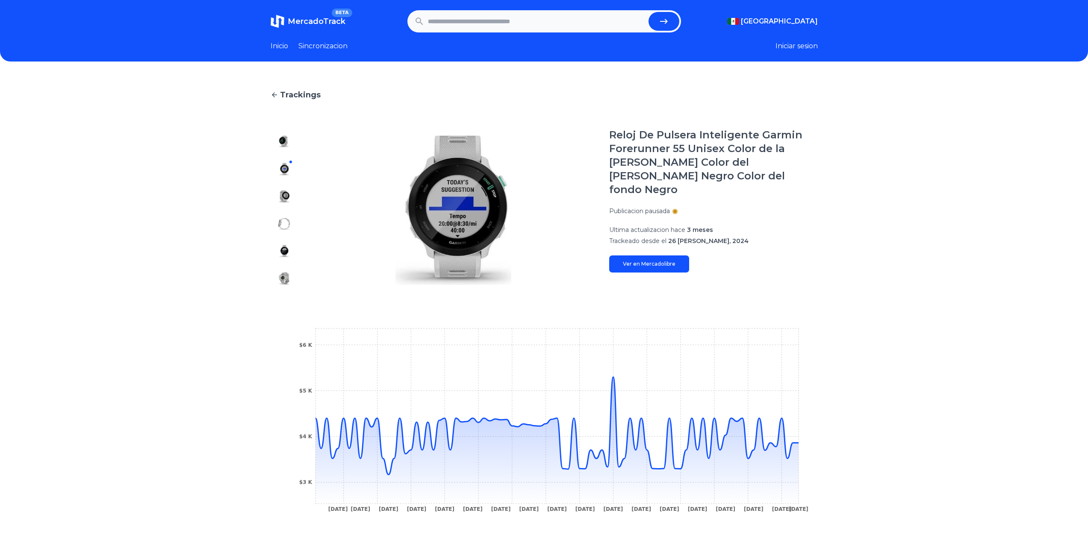  I want to click on a: MercadoTrackBETA, so click(308, 21).